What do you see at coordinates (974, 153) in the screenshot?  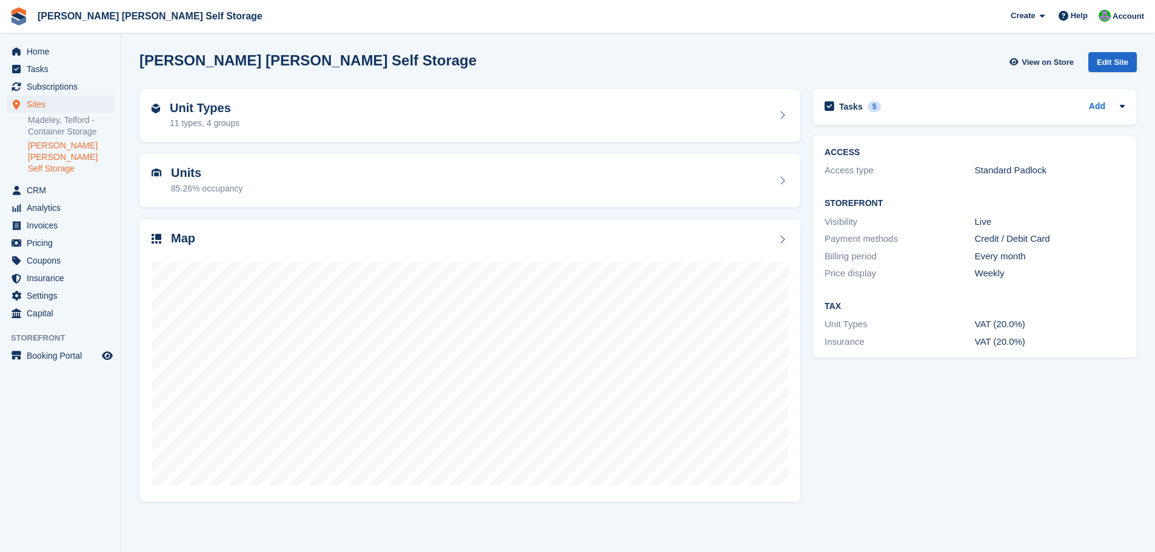 I see `h2: ACCESS` at bounding box center [974, 153].